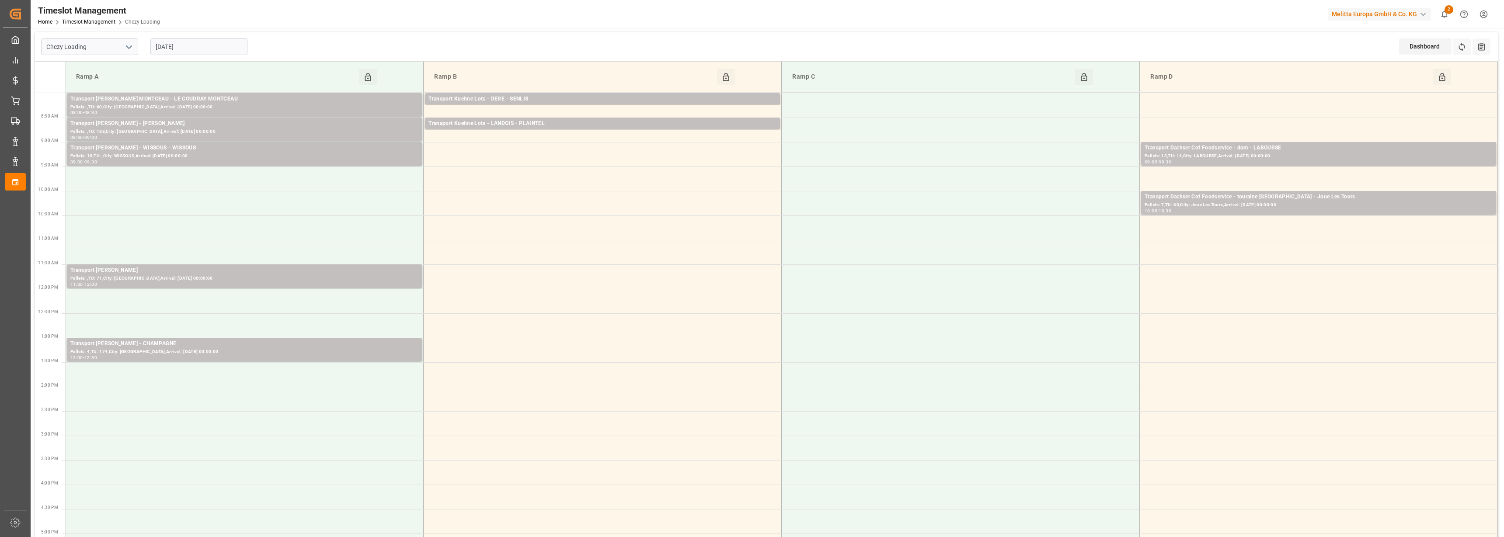 The width and height of the screenshot is (1504, 537). Describe the element at coordinates (49, 459) in the screenshot. I see `span: 3:30 PM` at that location.